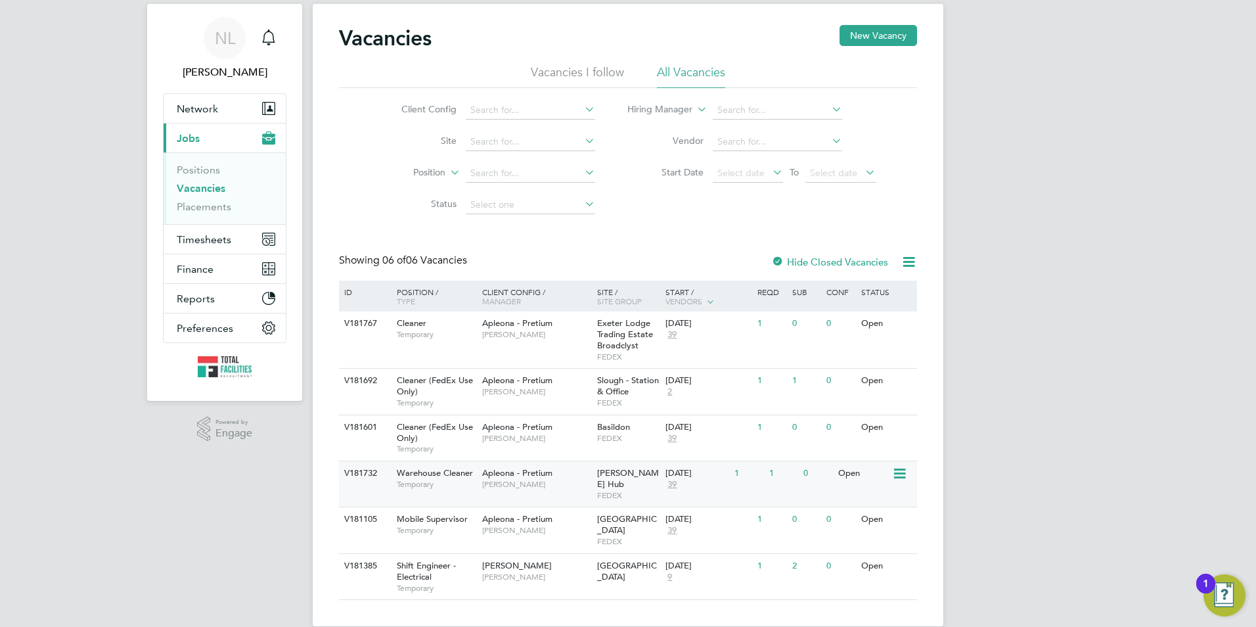 The height and width of the screenshot is (627, 1256). What do you see at coordinates (691, 76) in the screenshot?
I see `li: All Vacancies` at bounding box center [691, 76].